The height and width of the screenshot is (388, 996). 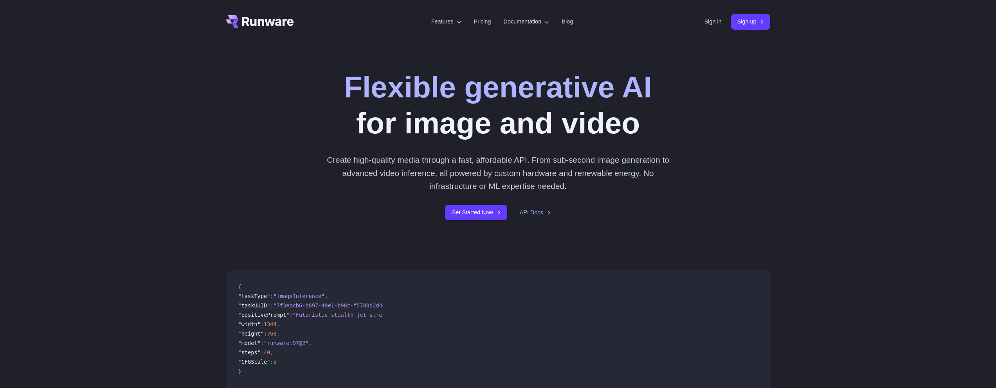 What do you see at coordinates (271, 334) in the screenshot?
I see `span: 768` at bounding box center [271, 334].